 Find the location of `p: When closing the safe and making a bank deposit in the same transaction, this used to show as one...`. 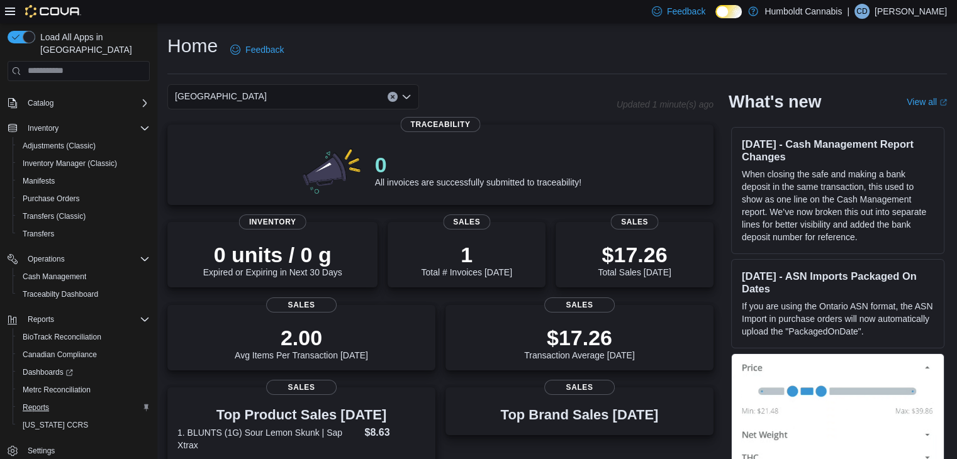

p: When closing the safe and making a bank deposit in the same transaction, this used to show as one... is located at coordinates (838, 206).